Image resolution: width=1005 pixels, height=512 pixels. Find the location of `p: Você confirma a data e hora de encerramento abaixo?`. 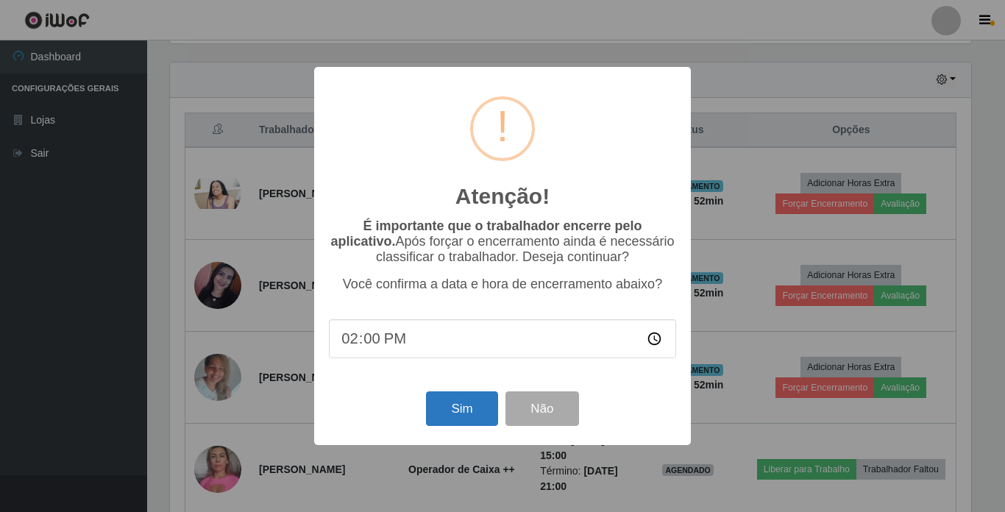

p: Você confirma a data e hora de encerramento abaixo? is located at coordinates (503, 284).